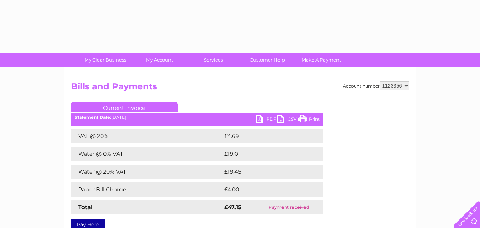  I want to click on a: My Account, so click(159, 60).